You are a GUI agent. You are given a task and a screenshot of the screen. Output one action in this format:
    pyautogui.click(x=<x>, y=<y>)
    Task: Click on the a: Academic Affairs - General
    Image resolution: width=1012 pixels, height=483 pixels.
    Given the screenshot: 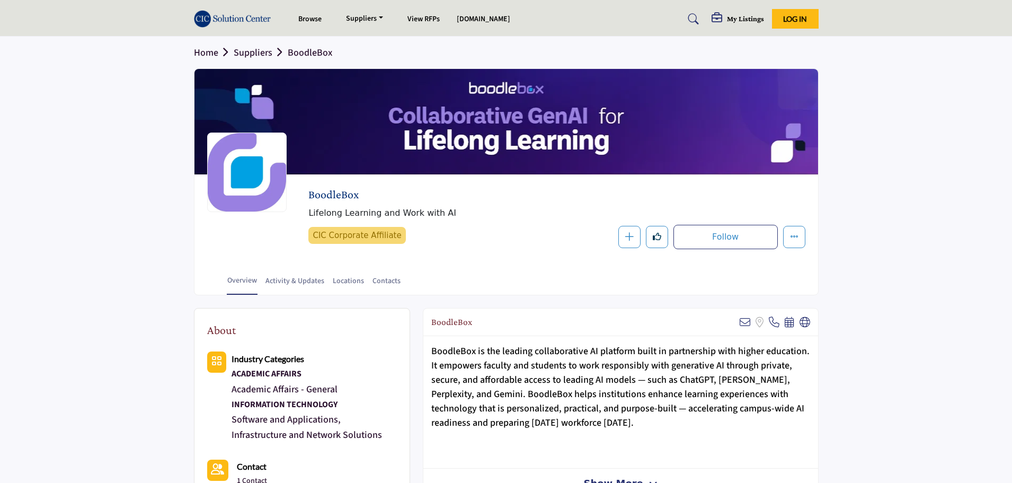 What is the action you would take?
    pyautogui.click(x=284, y=389)
    